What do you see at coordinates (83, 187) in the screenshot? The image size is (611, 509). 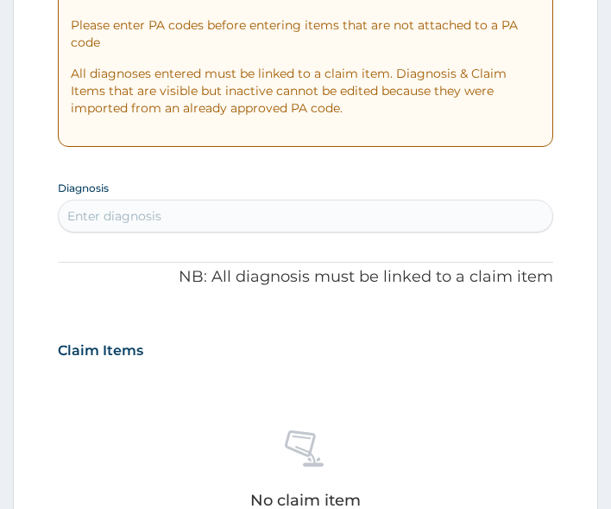 I see `label: Diagnosis` at bounding box center [83, 187].